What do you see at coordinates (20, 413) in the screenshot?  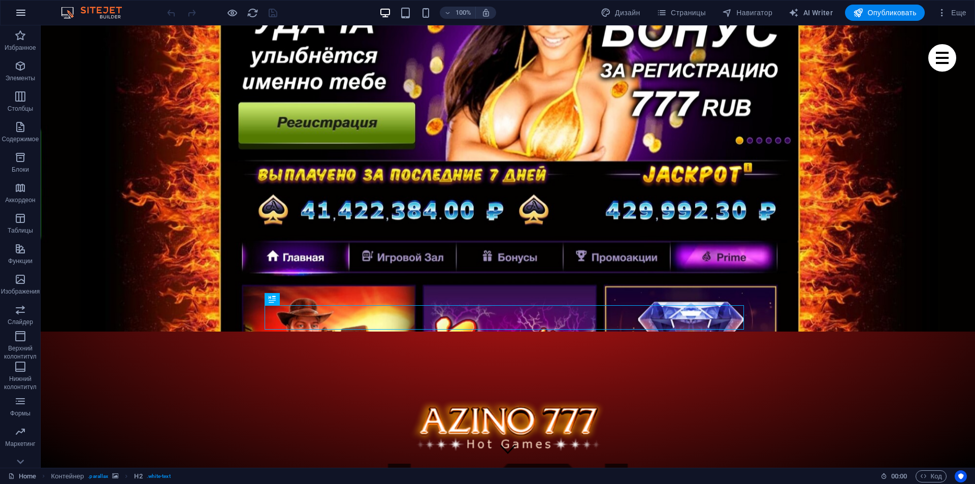 I see `p: Формы` at bounding box center [20, 413].